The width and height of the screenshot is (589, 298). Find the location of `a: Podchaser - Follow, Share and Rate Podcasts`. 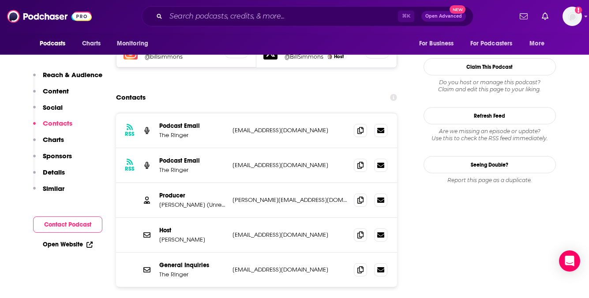

a: Podchaser - Follow, Share and Rate Podcasts is located at coordinates (49, 16).